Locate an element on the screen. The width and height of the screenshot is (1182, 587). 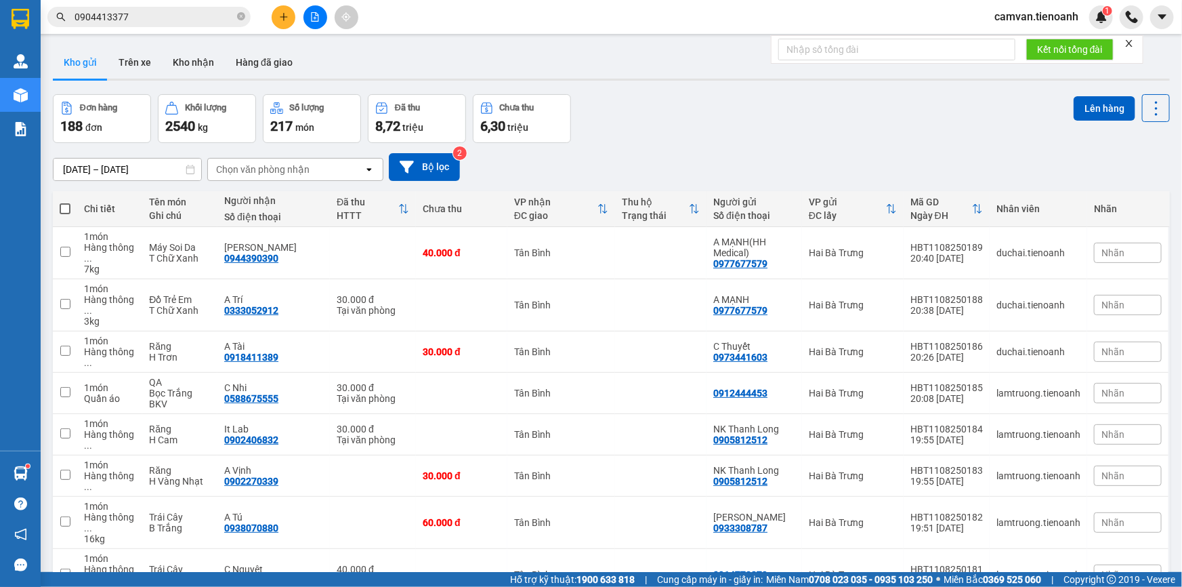
button: Kho gửi is located at coordinates (80, 62).